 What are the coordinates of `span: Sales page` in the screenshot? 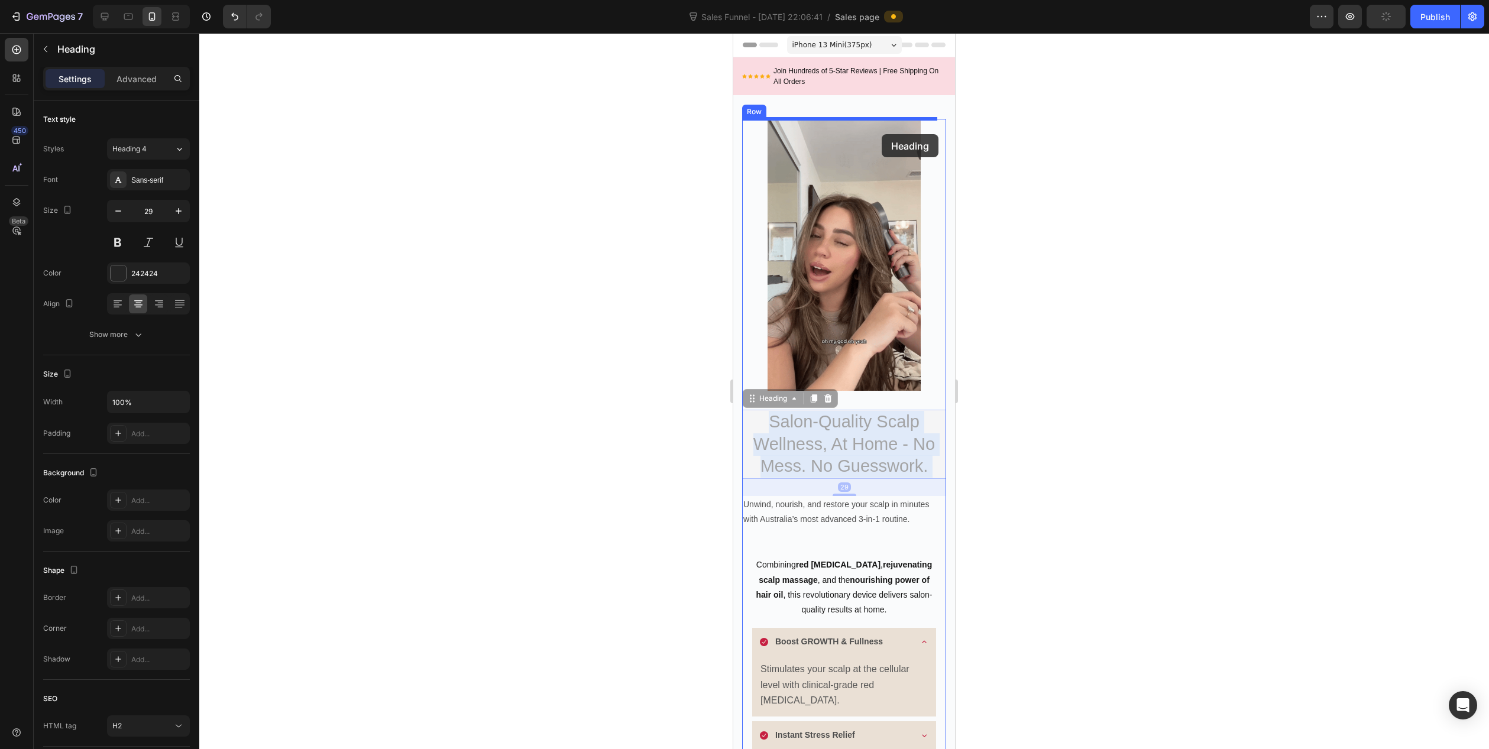 It's located at (857, 17).